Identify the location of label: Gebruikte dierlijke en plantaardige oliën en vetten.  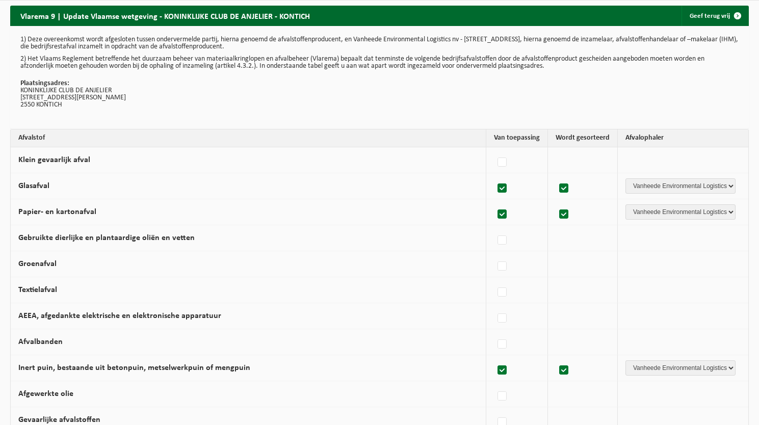
(107, 238).